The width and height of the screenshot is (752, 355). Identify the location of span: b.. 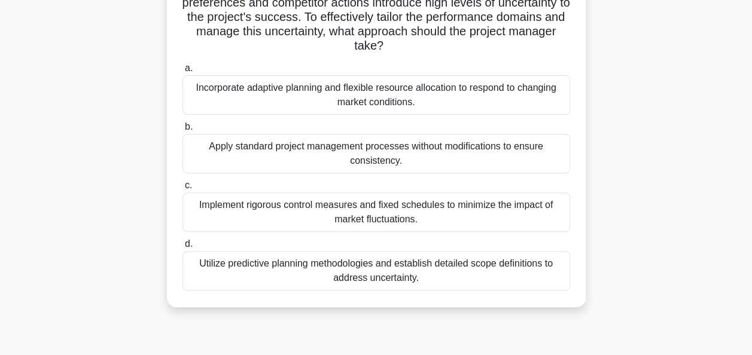
(189, 126).